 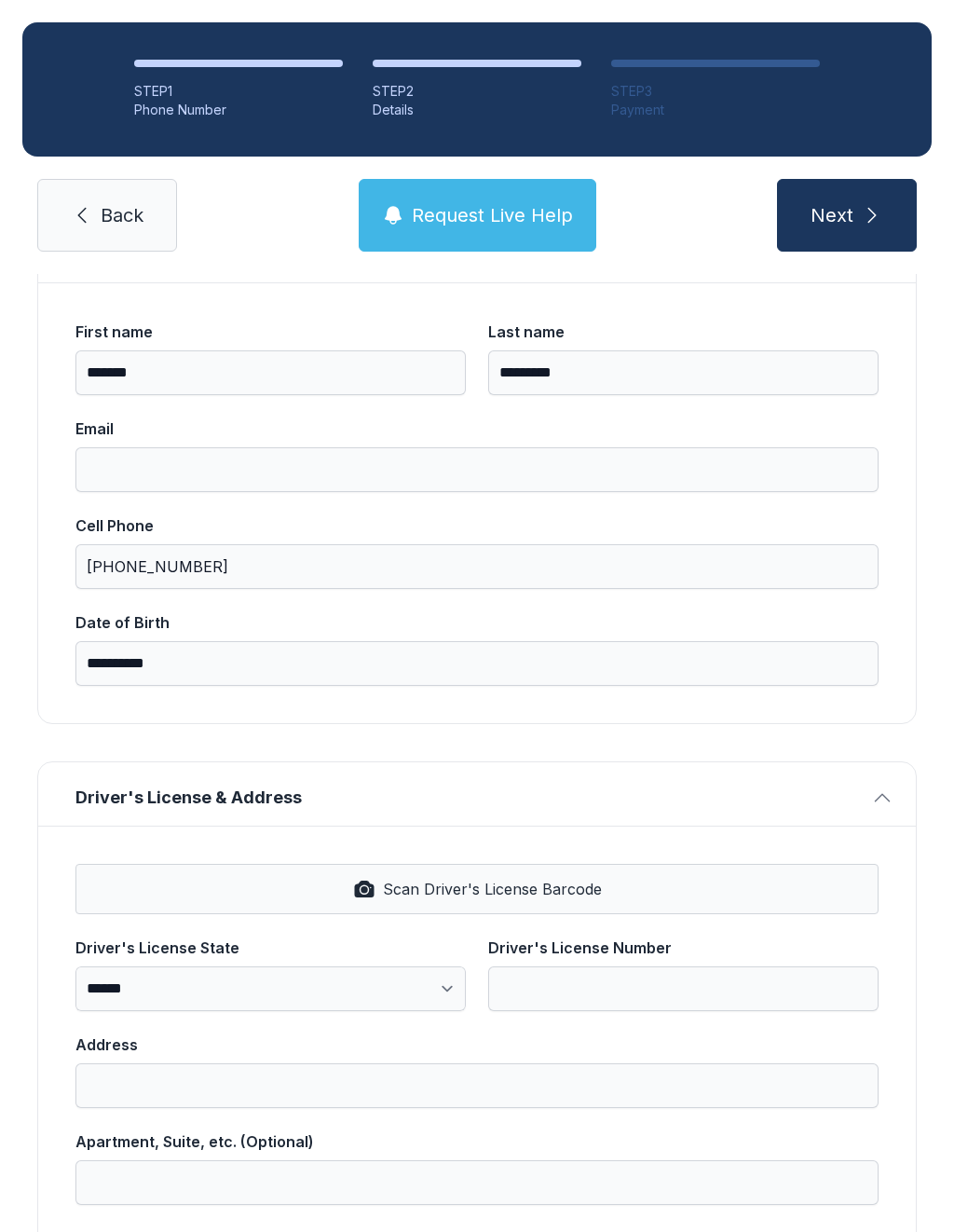 What do you see at coordinates (271, 948) in the screenshot?
I see `div: Driver's License State` at bounding box center [271, 948].